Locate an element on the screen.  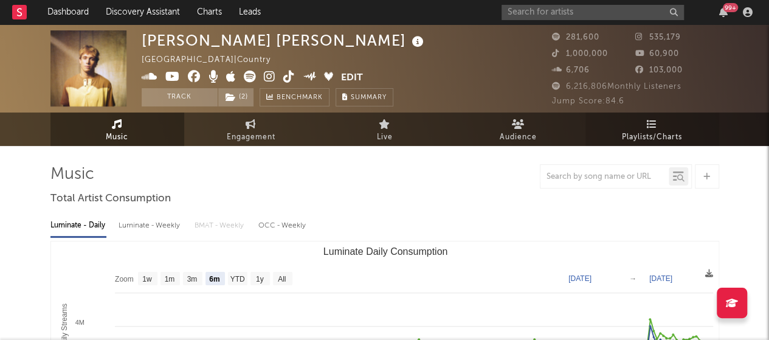
span: ( 2 ) is located at coordinates (236, 97).